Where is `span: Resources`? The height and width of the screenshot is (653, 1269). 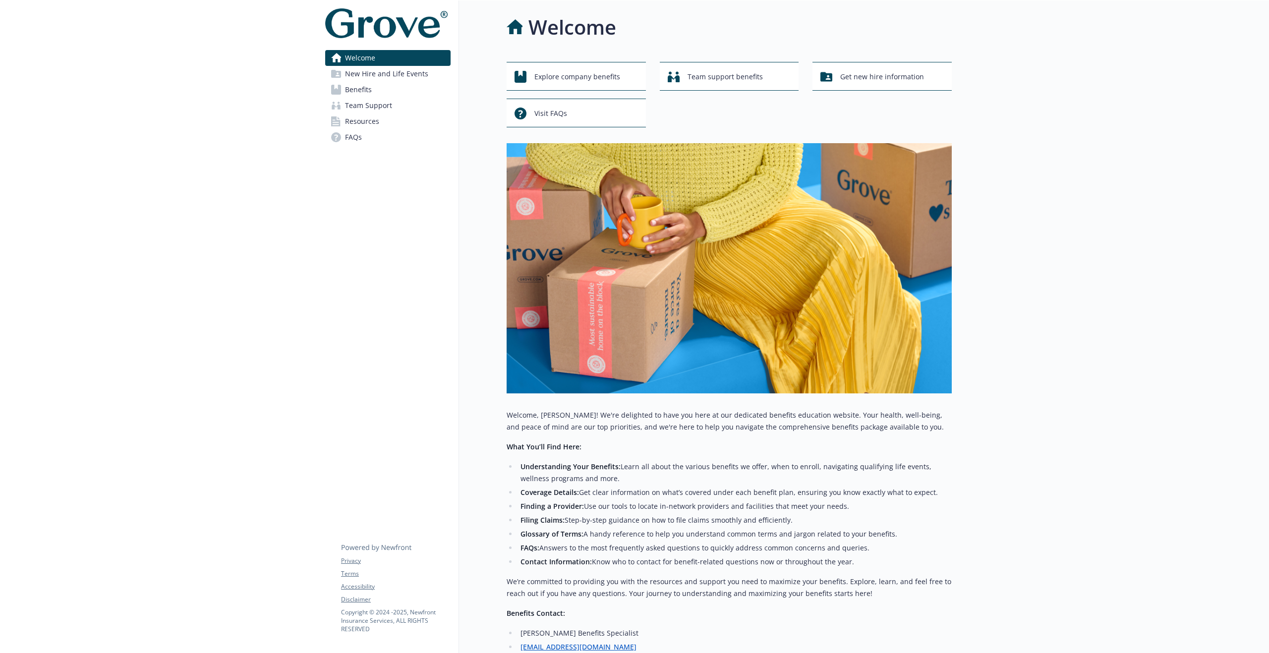 span: Resources is located at coordinates (362, 121).